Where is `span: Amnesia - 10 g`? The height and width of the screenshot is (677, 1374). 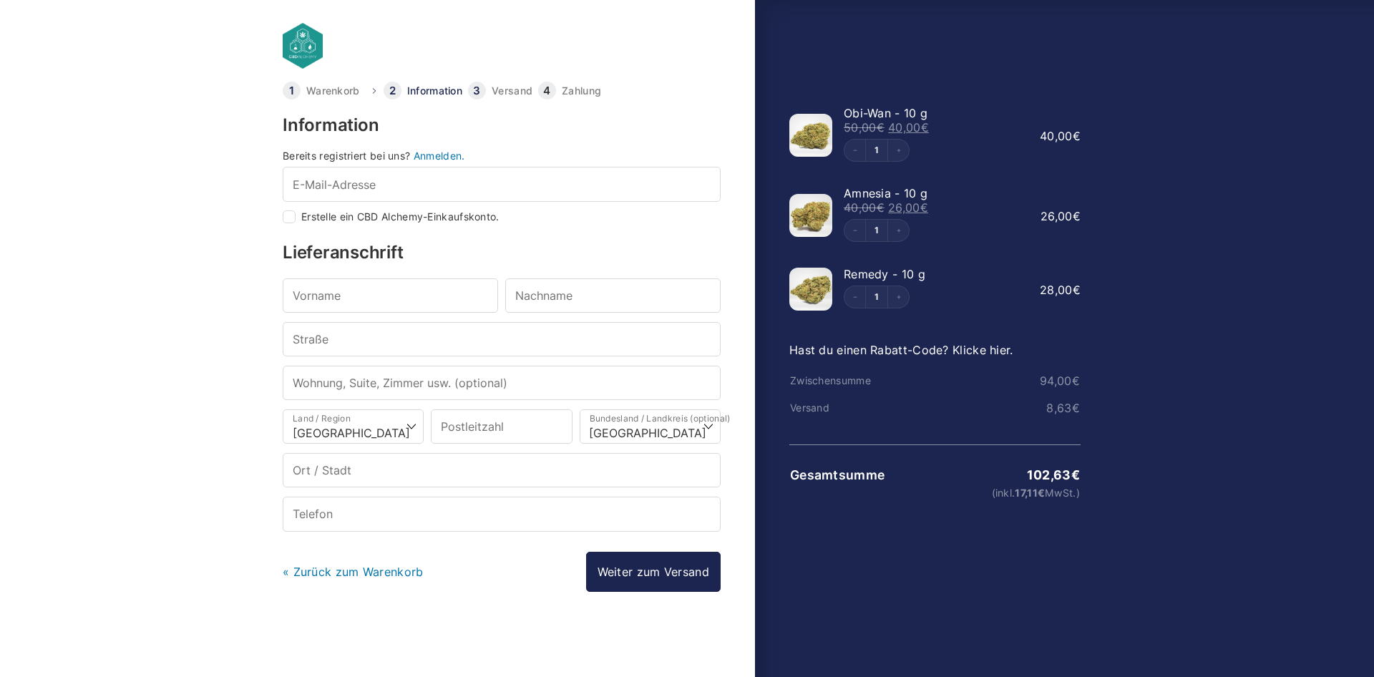
span: Amnesia - 10 g is located at coordinates (885, 193).